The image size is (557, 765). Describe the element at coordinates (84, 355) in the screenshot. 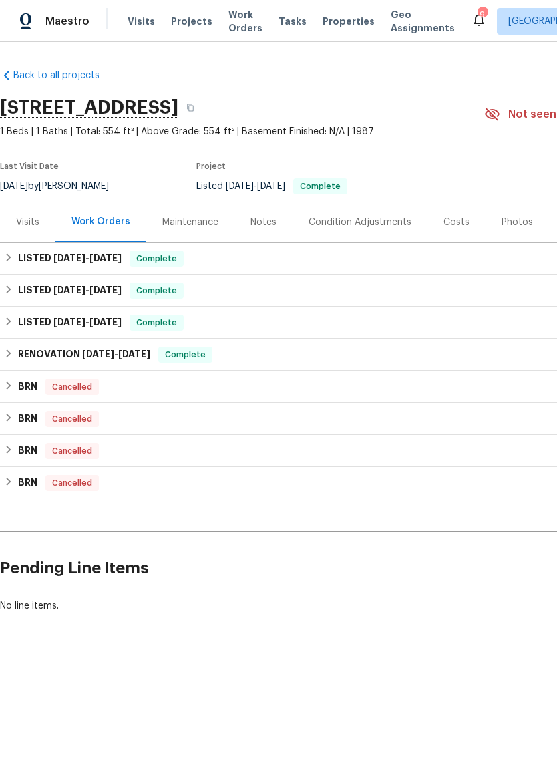

I see `h6: RENOVATION` at that location.